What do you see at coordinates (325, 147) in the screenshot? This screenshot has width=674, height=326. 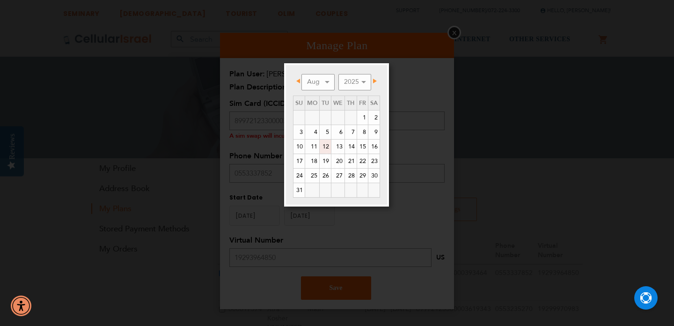 I see `a: 12` at bounding box center [325, 147].